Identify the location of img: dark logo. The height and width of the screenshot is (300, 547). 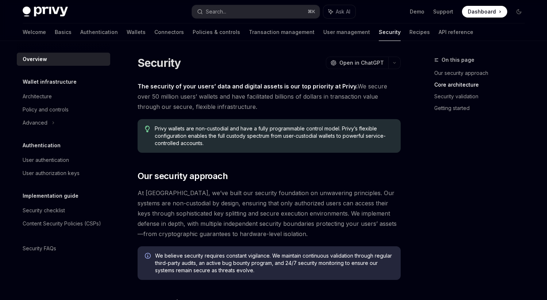
(45, 12).